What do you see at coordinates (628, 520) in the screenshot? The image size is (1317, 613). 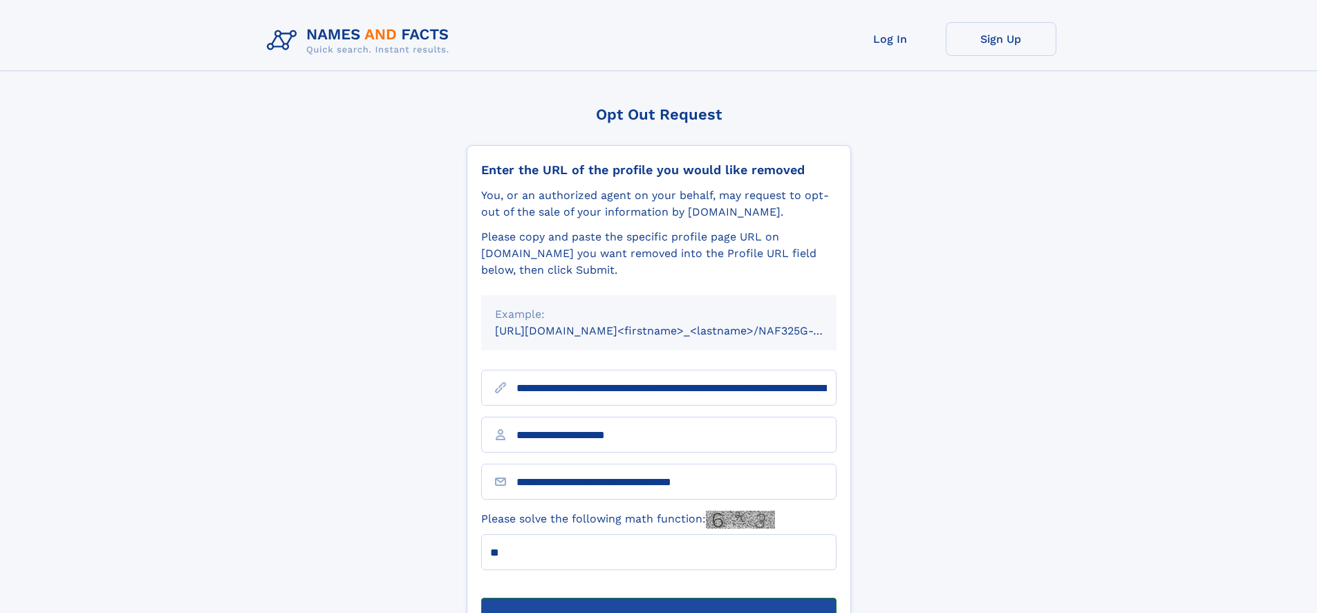 I see `label: Please solve the following math function:` at bounding box center [628, 520].